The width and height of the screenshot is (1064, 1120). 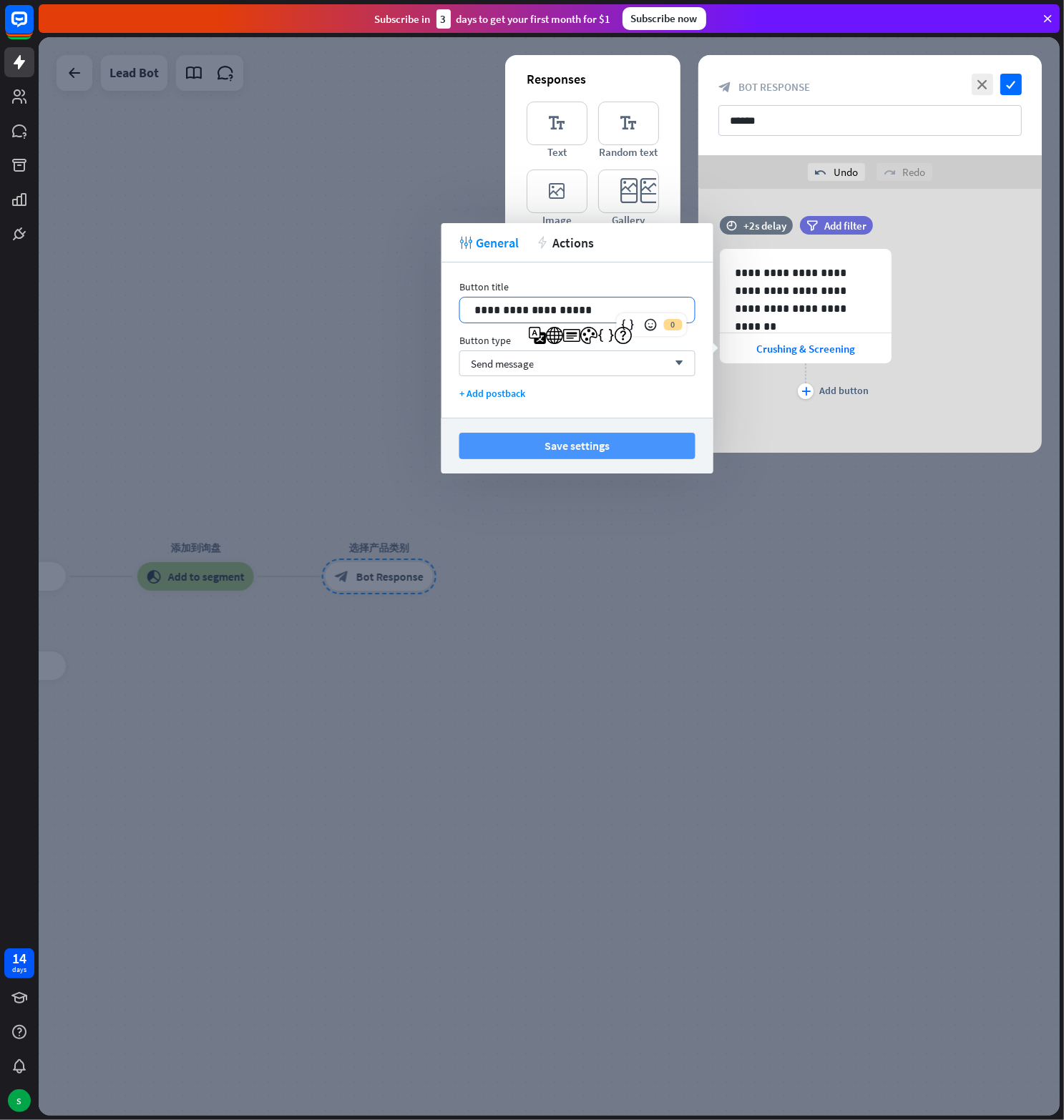 I want to click on a: 14 days, so click(x=19, y=964).